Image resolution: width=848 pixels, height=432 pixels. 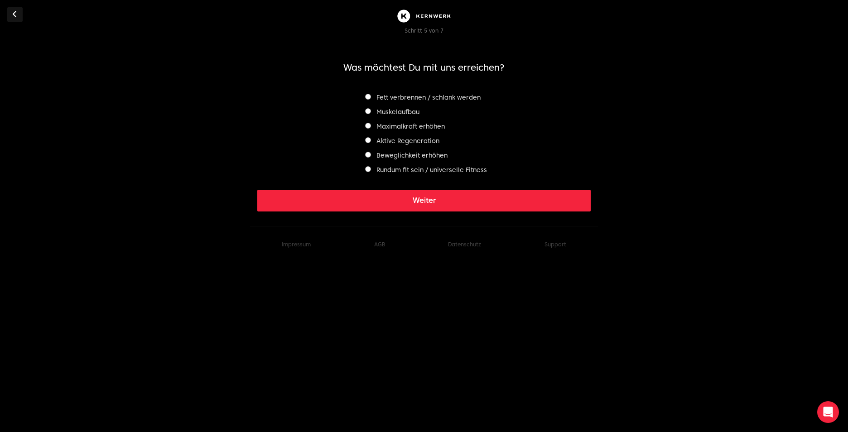 What do you see at coordinates (392, 112) in the screenshot?
I see `label: Muskelaufbau` at bounding box center [392, 112].